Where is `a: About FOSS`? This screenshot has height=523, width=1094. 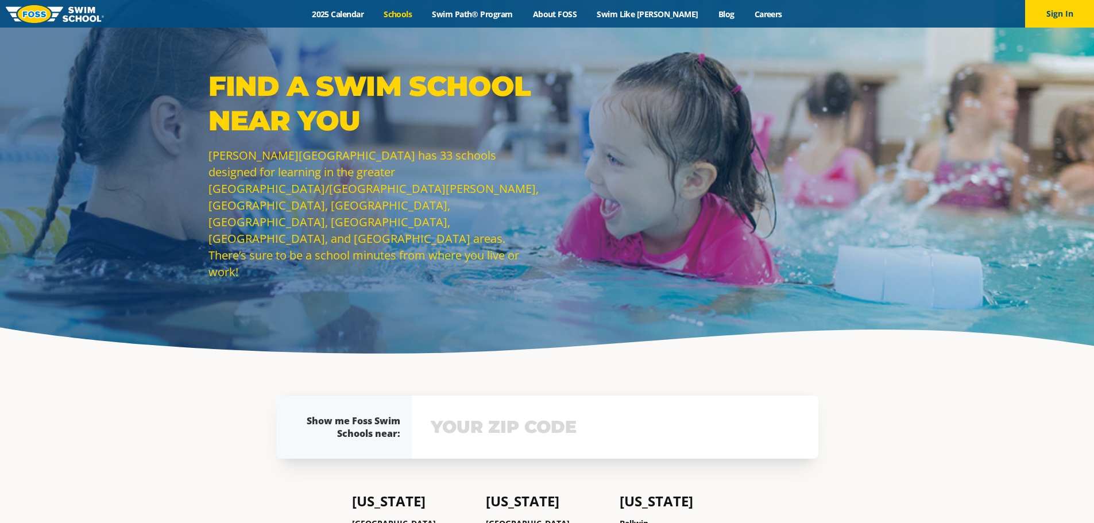
a: About FOSS is located at coordinates (555, 14).